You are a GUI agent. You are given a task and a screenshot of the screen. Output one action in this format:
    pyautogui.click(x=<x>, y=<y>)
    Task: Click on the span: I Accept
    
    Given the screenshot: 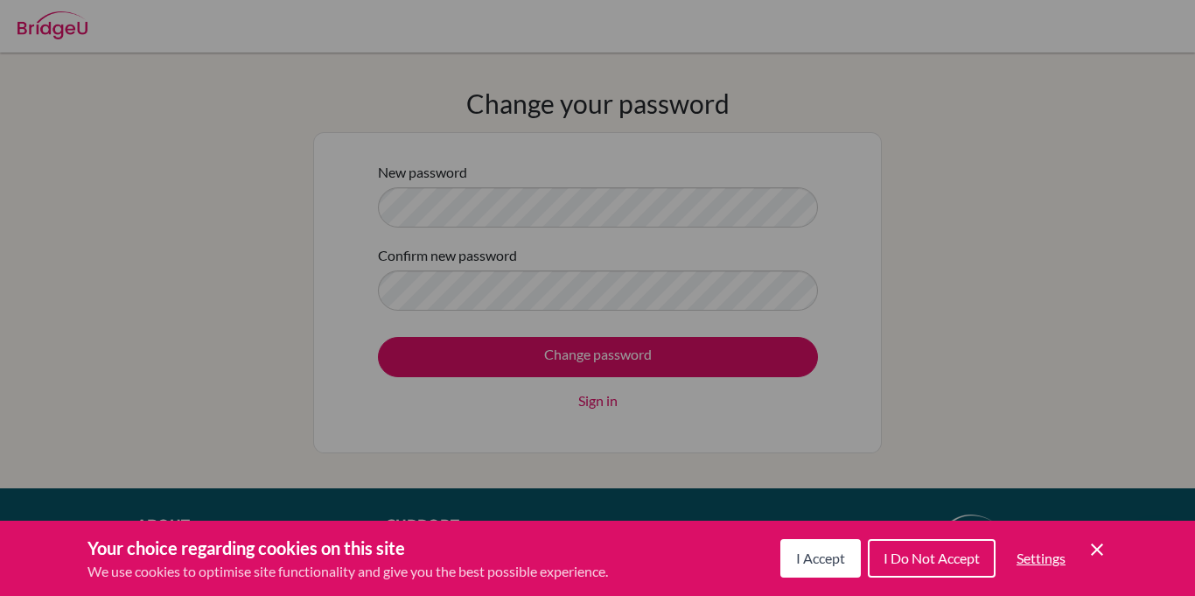 What is the action you would take?
    pyautogui.click(x=821, y=557)
    